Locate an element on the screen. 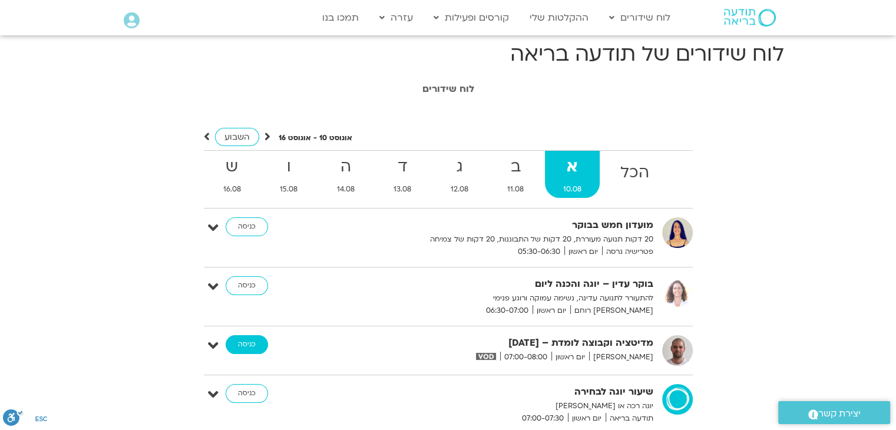  a: השבוע is located at coordinates (237, 137).